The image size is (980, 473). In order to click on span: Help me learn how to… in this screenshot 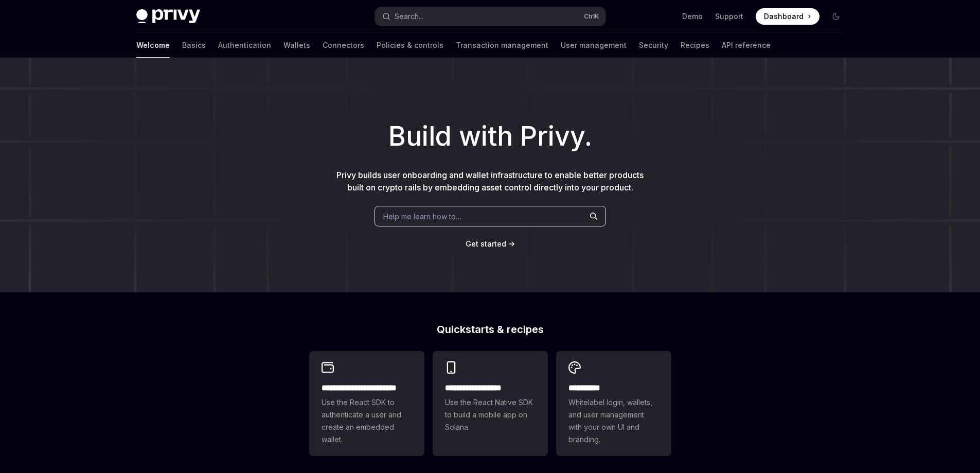, I will do `click(422, 216)`.